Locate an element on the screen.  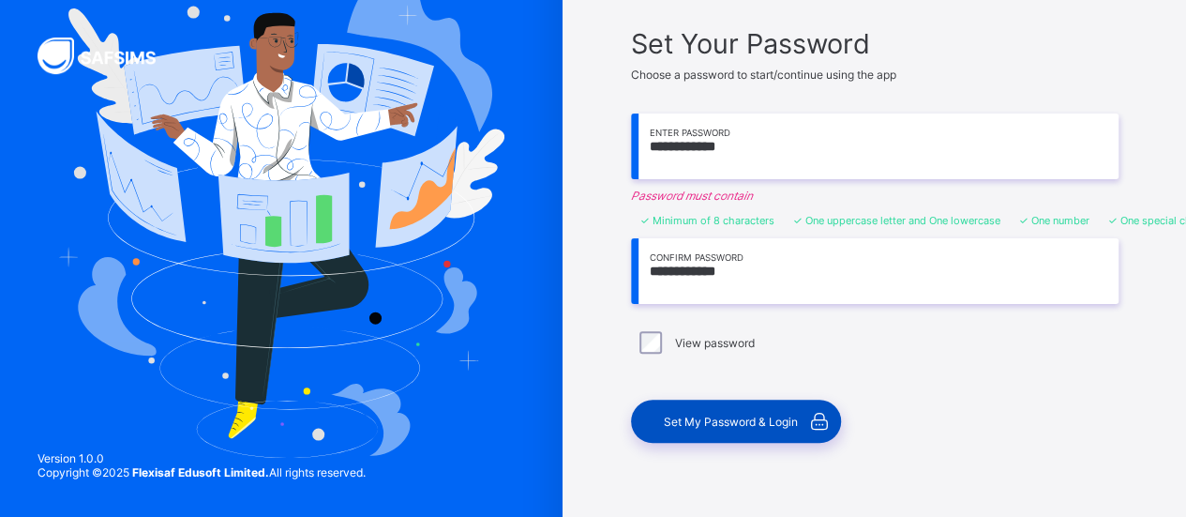
span: Set My Password & Login is located at coordinates (731, 421).